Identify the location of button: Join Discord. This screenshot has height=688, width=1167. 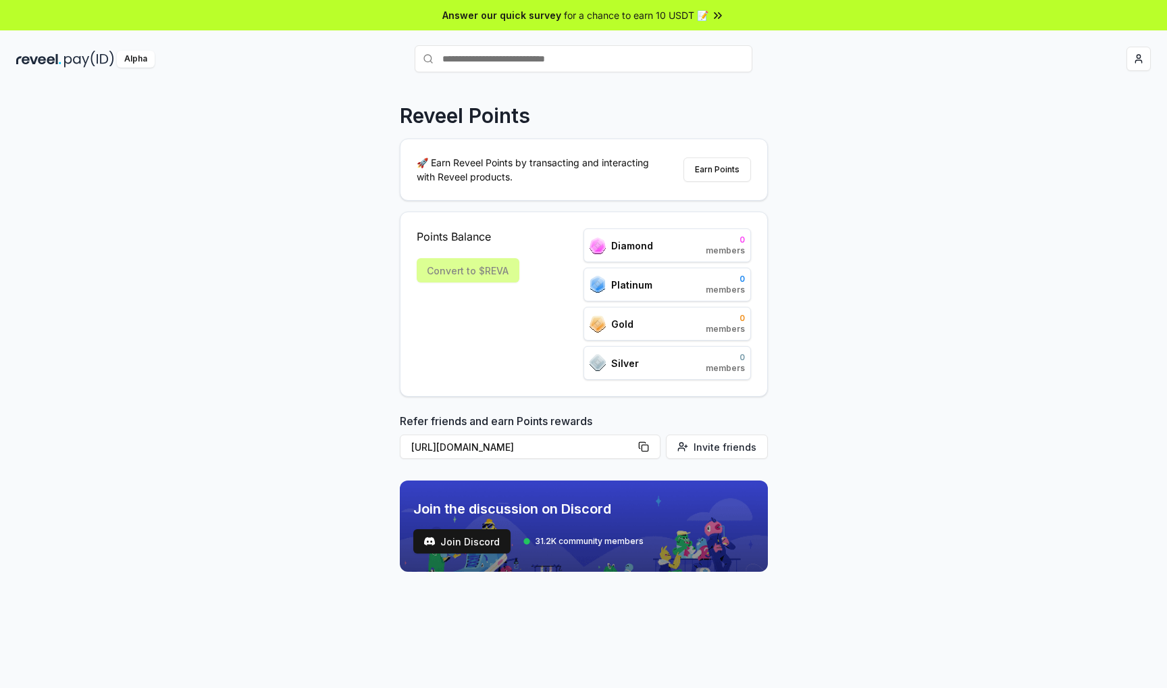
(462, 541).